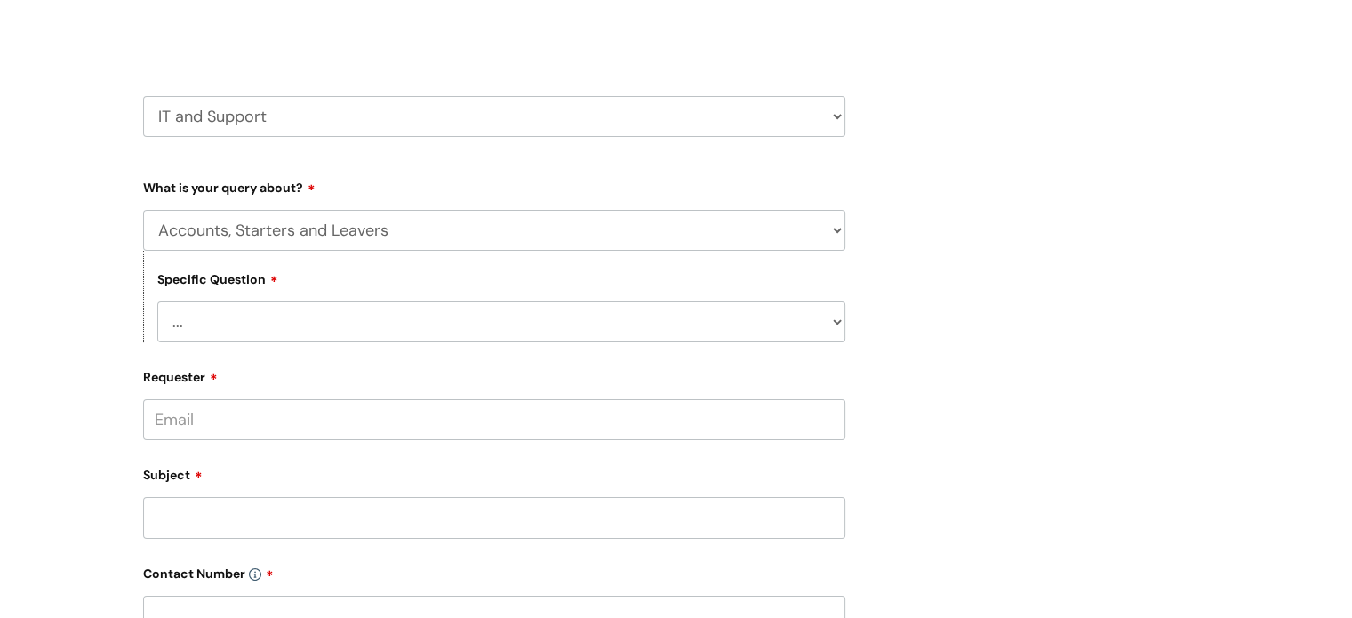 The width and height of the screenshot is (1352, 618). Describe the element at coordinates (494, 420) in the screenshot. I see `input: Email` at that location.